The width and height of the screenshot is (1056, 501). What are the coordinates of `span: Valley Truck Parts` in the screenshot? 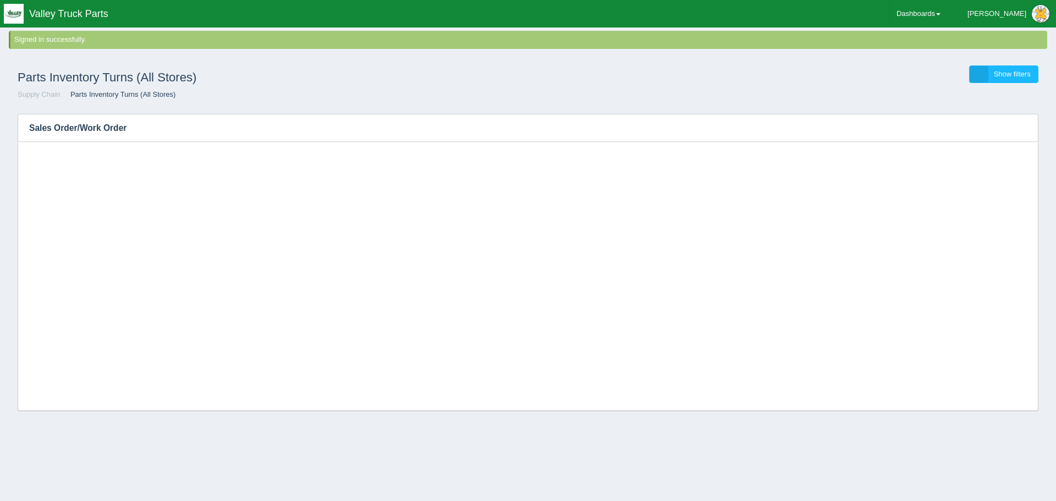 It's located at (69, 14).